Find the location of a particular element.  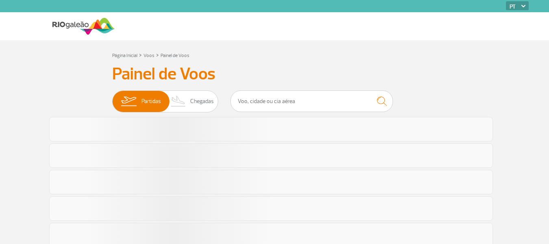

h3: Painel de Voos is located at coordinates (275, 74).